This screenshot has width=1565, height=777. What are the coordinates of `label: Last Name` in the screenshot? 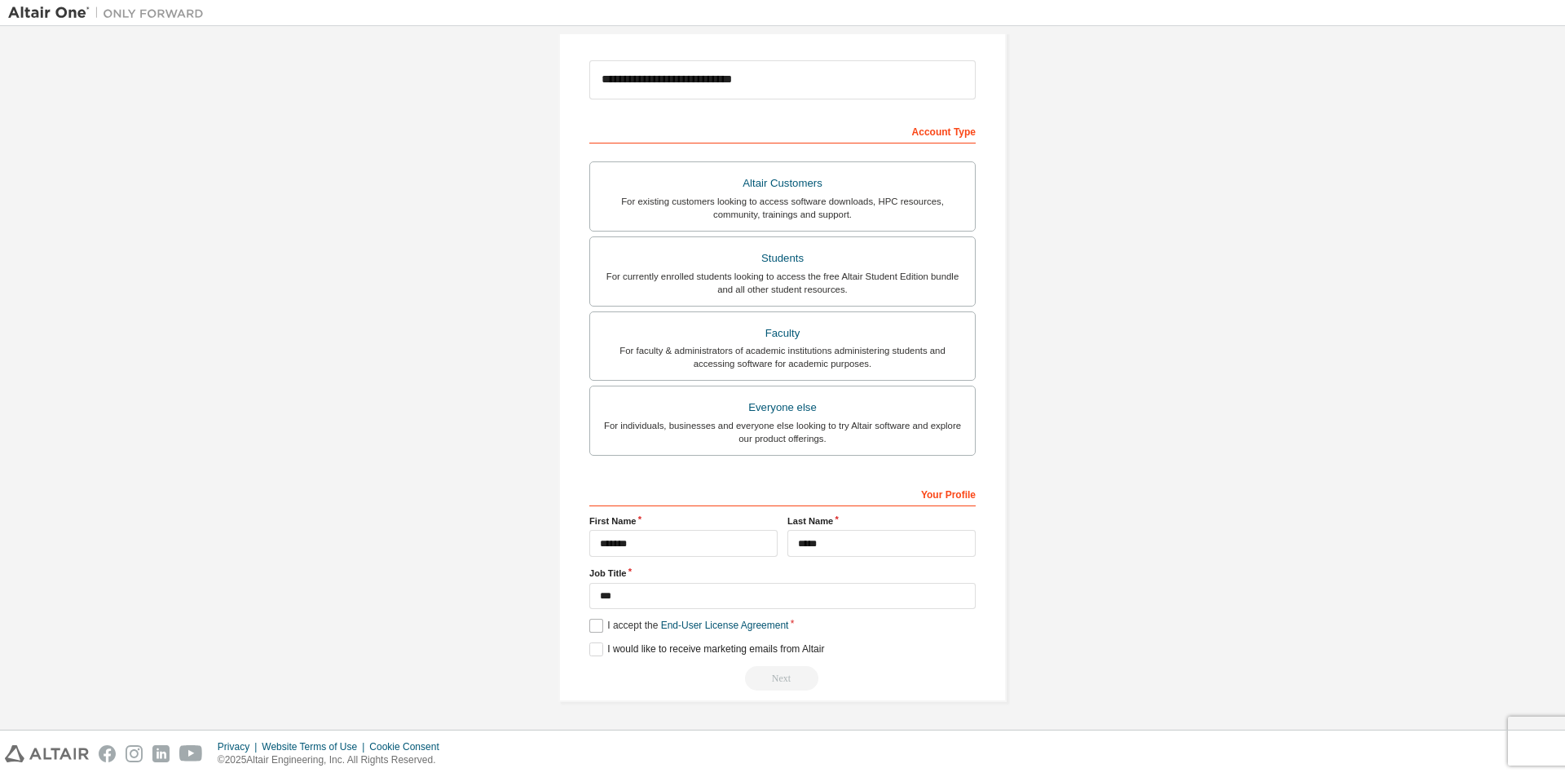 It's located at (881, 521).